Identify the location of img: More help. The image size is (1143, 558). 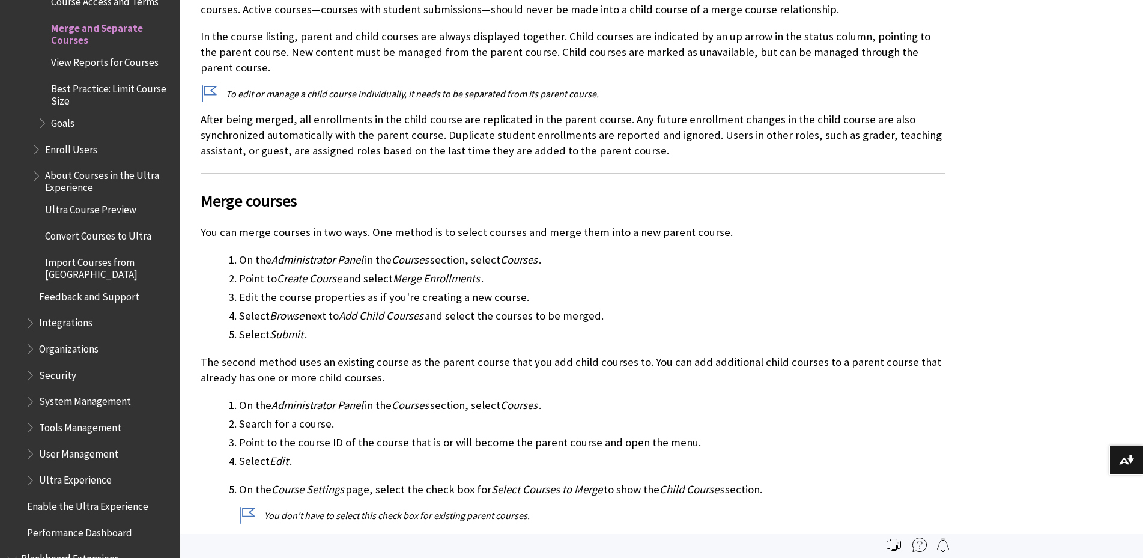
(920, 545).